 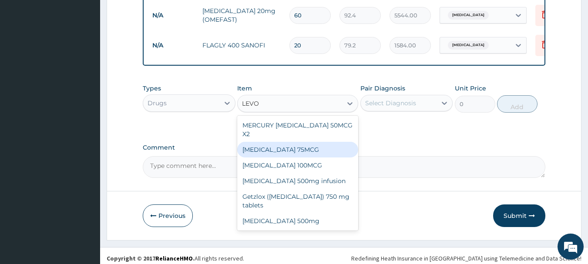 What do you see at coordinates (517, 104) in the screenshot?
I see `button: Add` at bounding box center [517, 104].